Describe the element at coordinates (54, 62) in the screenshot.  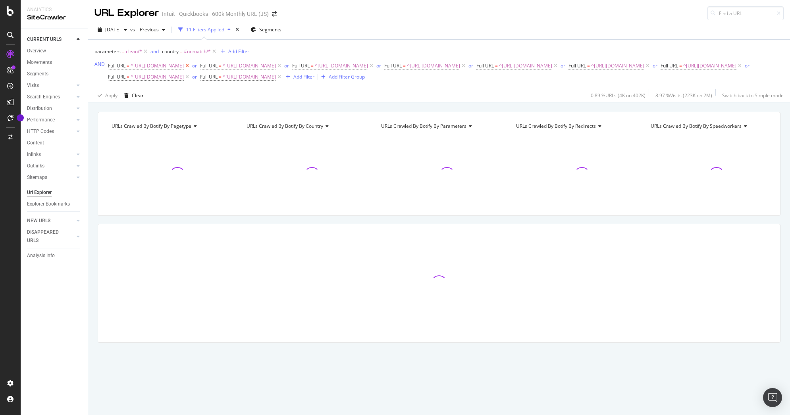
I see `a: Movements` at that location.